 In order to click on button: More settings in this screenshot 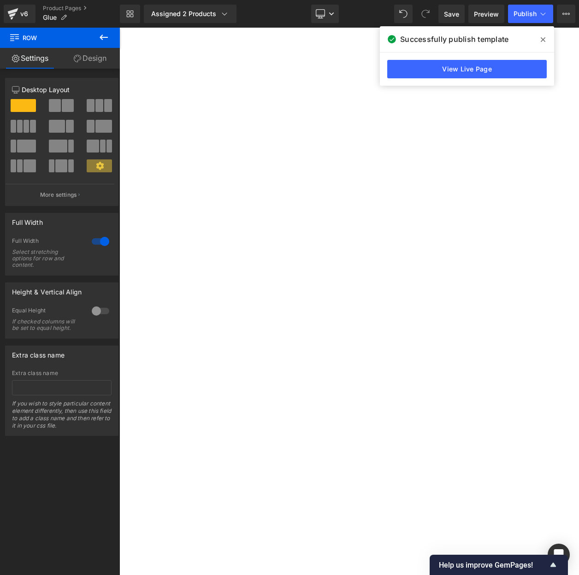, I will do `click(60, 194)`.